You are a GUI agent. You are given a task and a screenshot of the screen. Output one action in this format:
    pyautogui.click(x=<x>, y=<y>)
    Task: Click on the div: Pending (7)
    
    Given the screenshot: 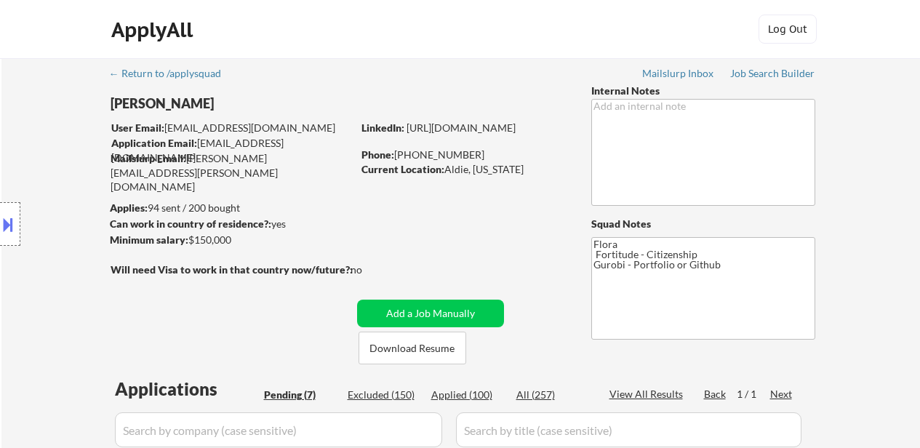 What is the action you would take?
    pyautogui.click(x=300, y=395)
    